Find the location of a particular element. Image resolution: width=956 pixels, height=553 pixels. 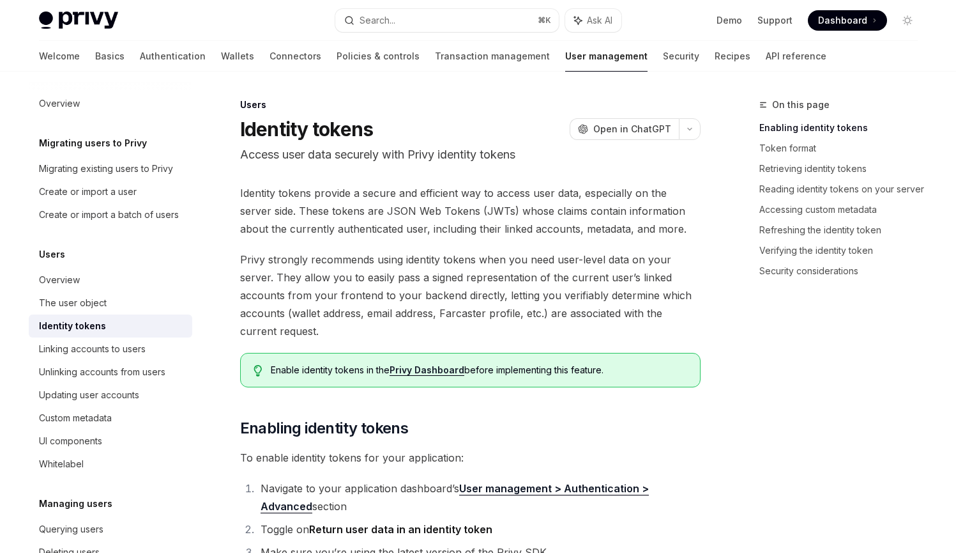

a: Updating user accounts is located at coordinates (111, 395).